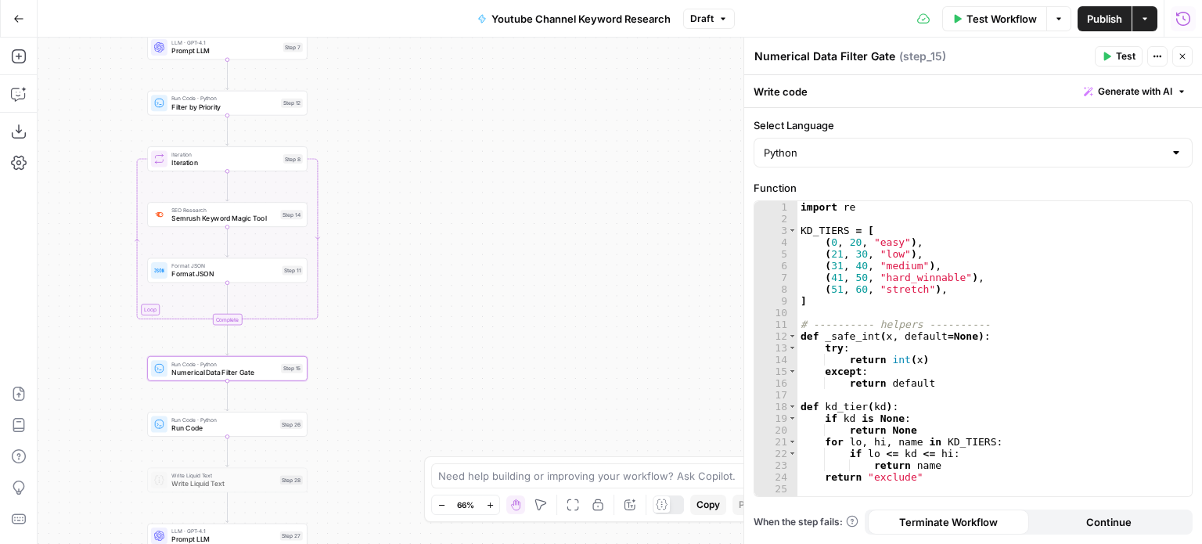 This screenshot has height=544, width=1202. Describe the element at coordinates (293, 48) in the screenshot. I see `div: Step 7` at that location.